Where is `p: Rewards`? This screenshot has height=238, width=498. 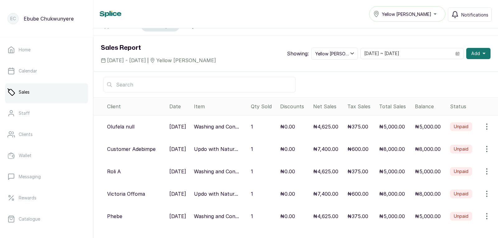
p: Rewards is located at coordinates (27, 198).